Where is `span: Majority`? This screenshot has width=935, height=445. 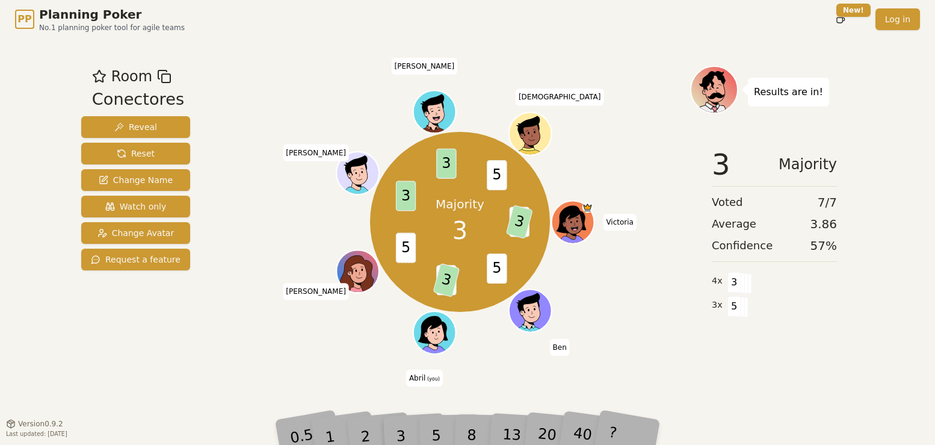 span: Majority is located at coordinates (808, 164).